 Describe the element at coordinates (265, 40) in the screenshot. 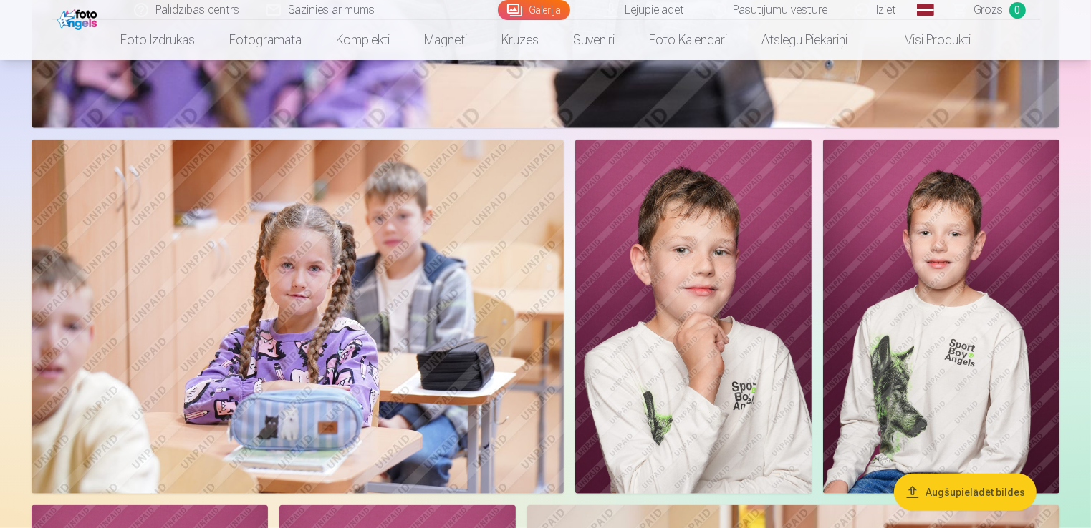

I see `a: Fotogrāmata` at that location.